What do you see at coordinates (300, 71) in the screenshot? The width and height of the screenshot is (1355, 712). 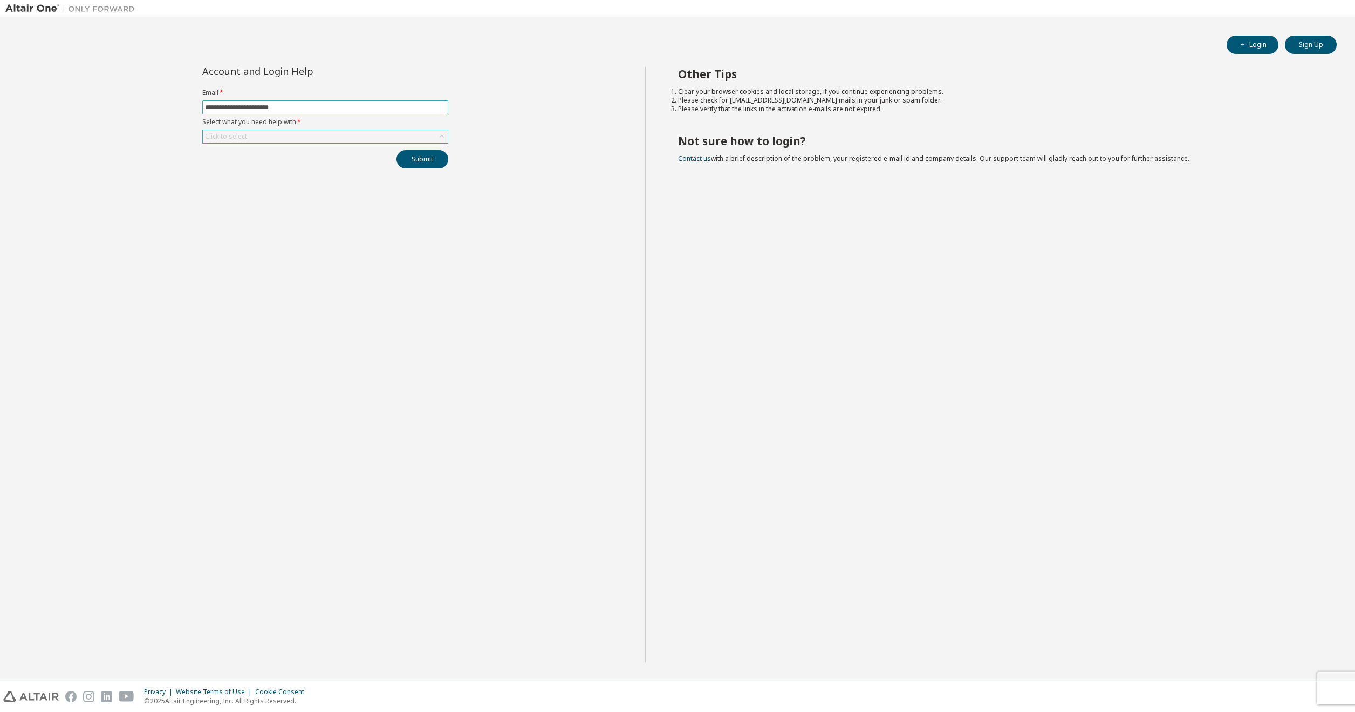 I see `div: Account and Login Help` at bounding box center [300, 71].